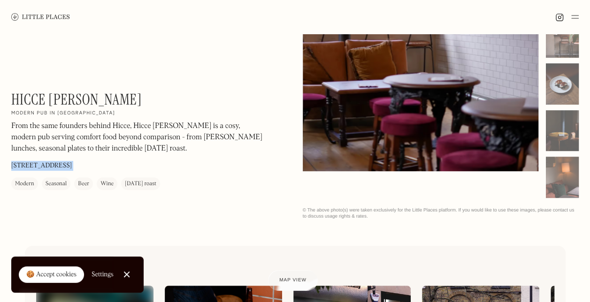  I want to click on span: Map view, so click(293, 280).